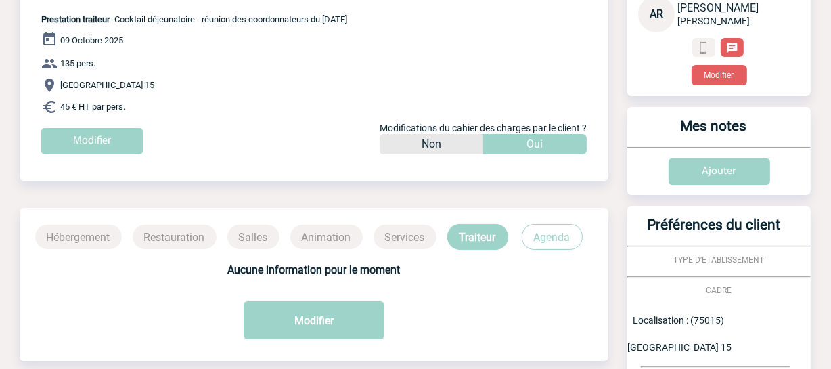 Image resolution: width=831 pixels, height=369 pixels. What do you see at coordinates (656, 14) in the screenshot?
I see `span: AR` at bounding box center [656, 14].